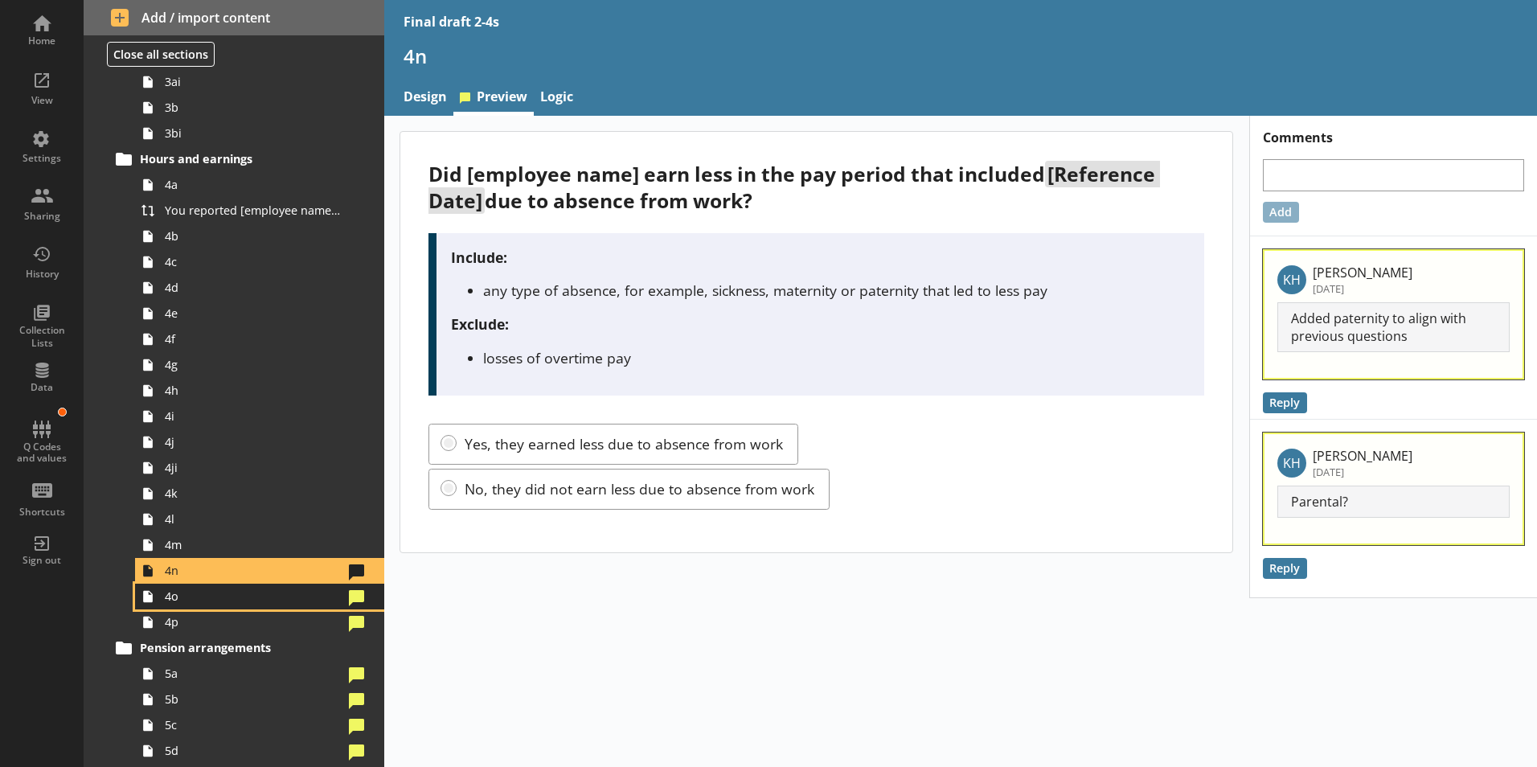 This screenshot has width=1537, height=767. Describe the element at coordinates (42, 453) in the screenshot. I see `div: Q Codes and values` at that location.